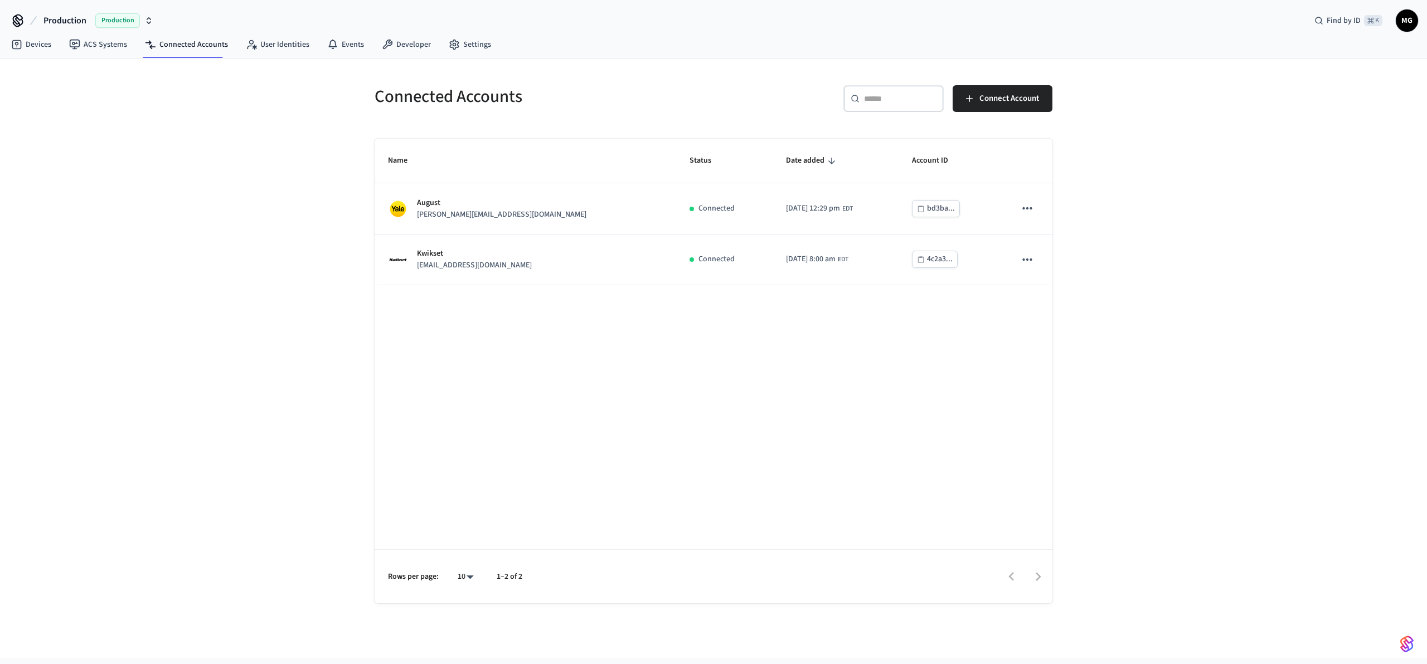  Describe the element at coordinates (406, 45) in the screenshot. I see `a: Developer` at that location.